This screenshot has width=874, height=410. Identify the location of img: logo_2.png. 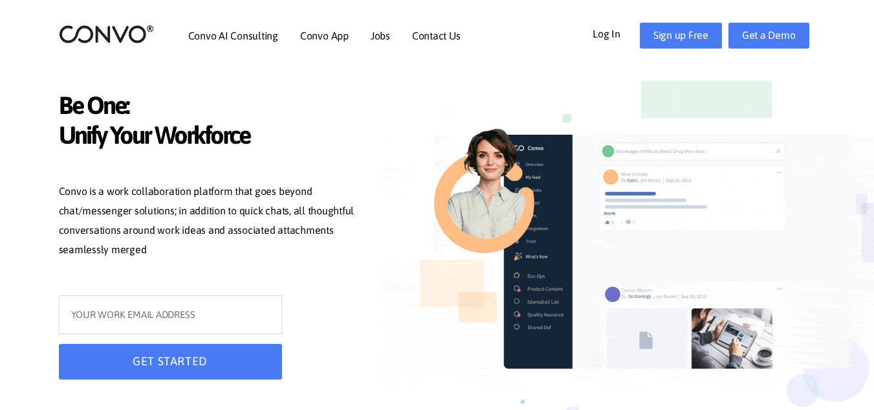
(106, 34).